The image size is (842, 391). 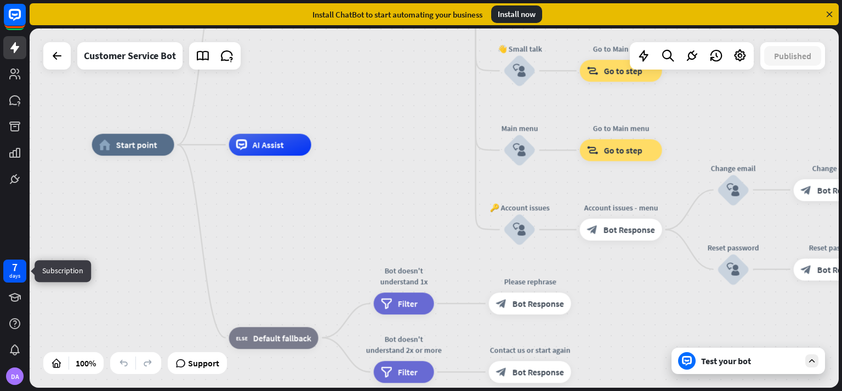 I want to click on span: Support, so click(x=203, y=363).